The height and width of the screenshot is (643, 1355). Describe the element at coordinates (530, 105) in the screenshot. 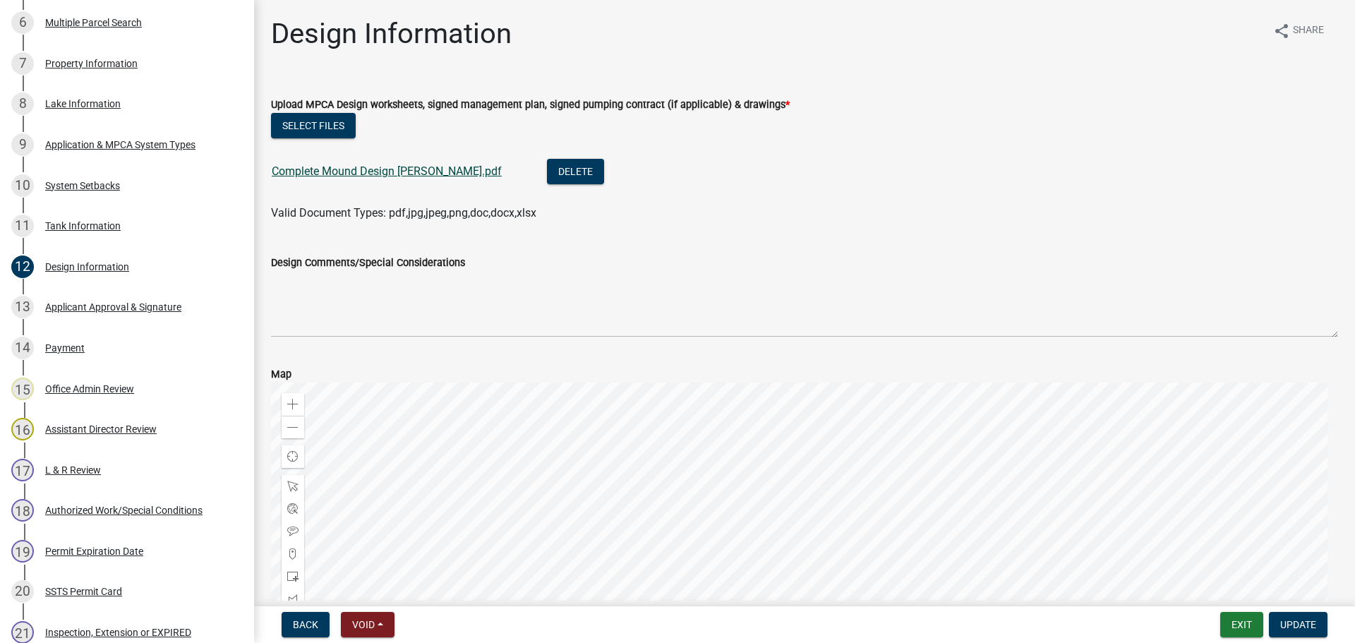

I see `label: Upload MPCA Design worksheets, signed management plan, signed pumping contract (if applicable) & ...` at that location.